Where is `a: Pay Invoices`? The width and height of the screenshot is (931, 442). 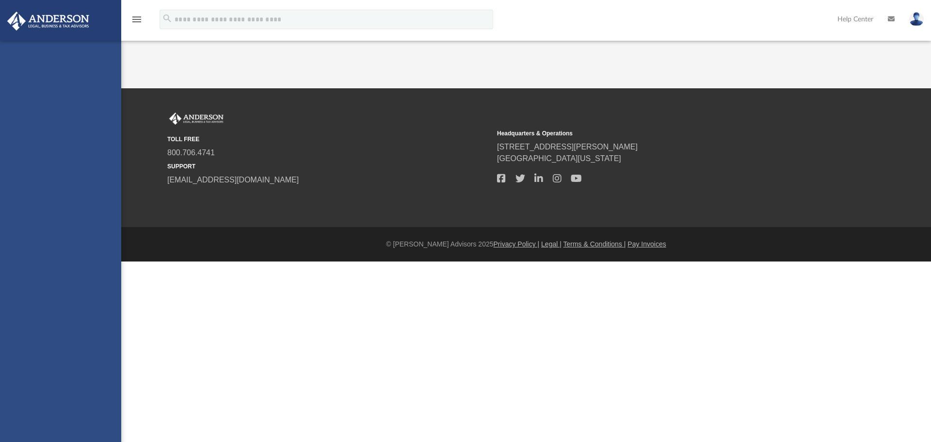 a: Pay Invoices is located at coordinates (647, 244).